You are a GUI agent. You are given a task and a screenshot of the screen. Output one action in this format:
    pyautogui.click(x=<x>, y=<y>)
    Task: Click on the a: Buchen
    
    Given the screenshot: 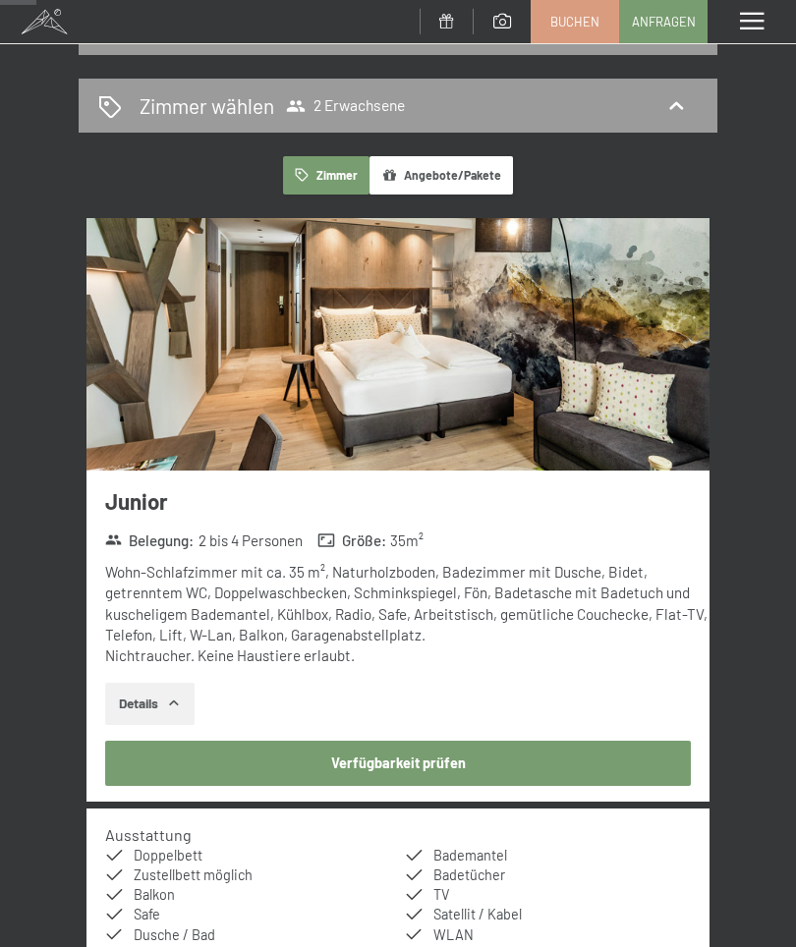 What is the action you would take?
    pyautogui.click(x=575, y=22)
    